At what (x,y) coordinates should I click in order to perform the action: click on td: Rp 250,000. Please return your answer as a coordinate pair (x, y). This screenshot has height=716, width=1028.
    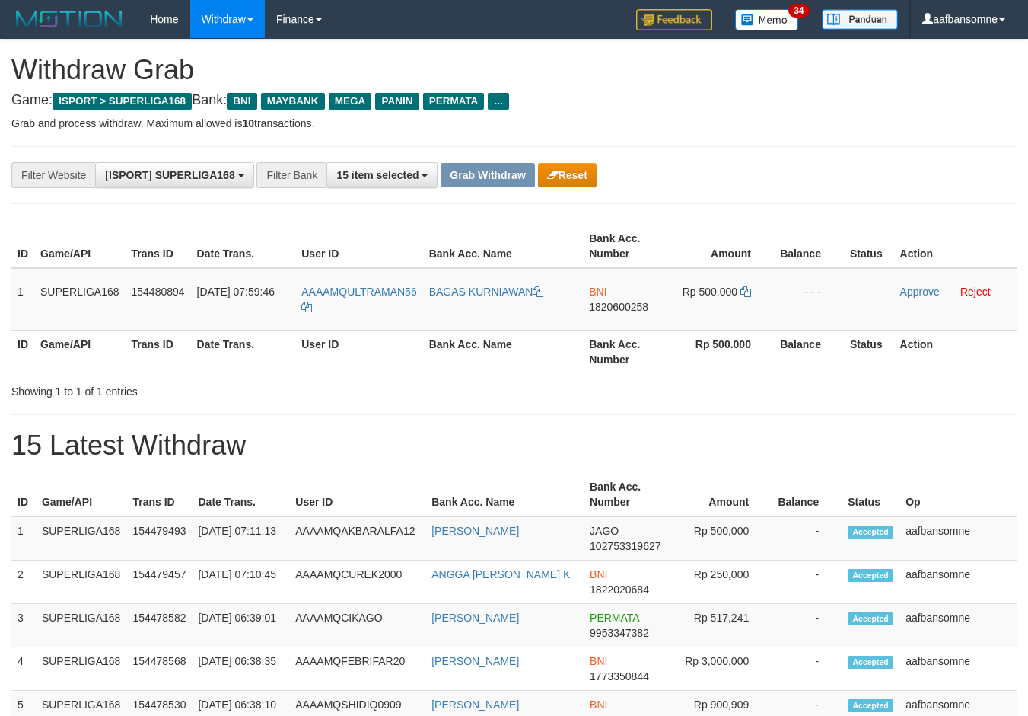
    Looking at the image, I should click on (722, 582).